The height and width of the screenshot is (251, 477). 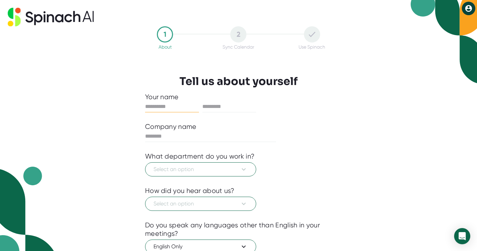 What do you see at coordinates (239, 34) in the screenshot?
I see `div: 2` at bounding box center [239, 34].